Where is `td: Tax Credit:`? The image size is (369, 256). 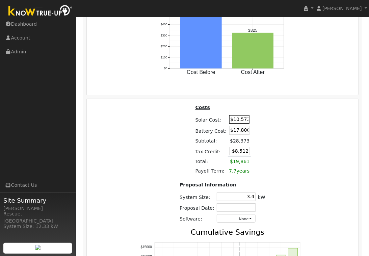
td: Tax Credit: is located at coordinates (211, 151).